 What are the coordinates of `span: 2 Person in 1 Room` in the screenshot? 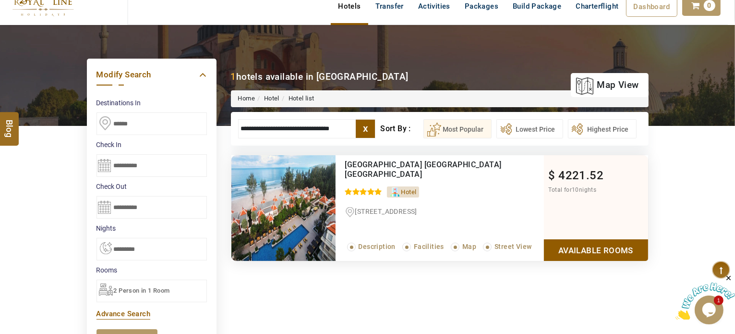 It's located at (142, 290).